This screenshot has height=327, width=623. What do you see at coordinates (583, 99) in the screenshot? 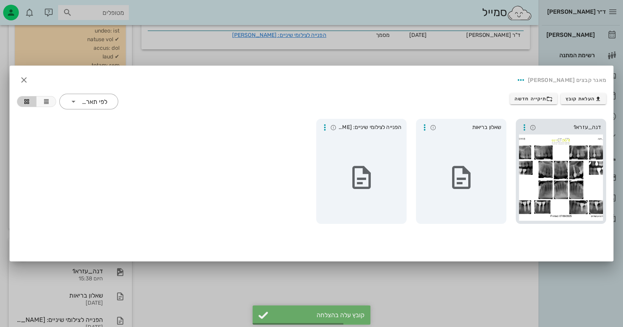
I see `span: העלאת קובץ` at bounding box center [583, 99].